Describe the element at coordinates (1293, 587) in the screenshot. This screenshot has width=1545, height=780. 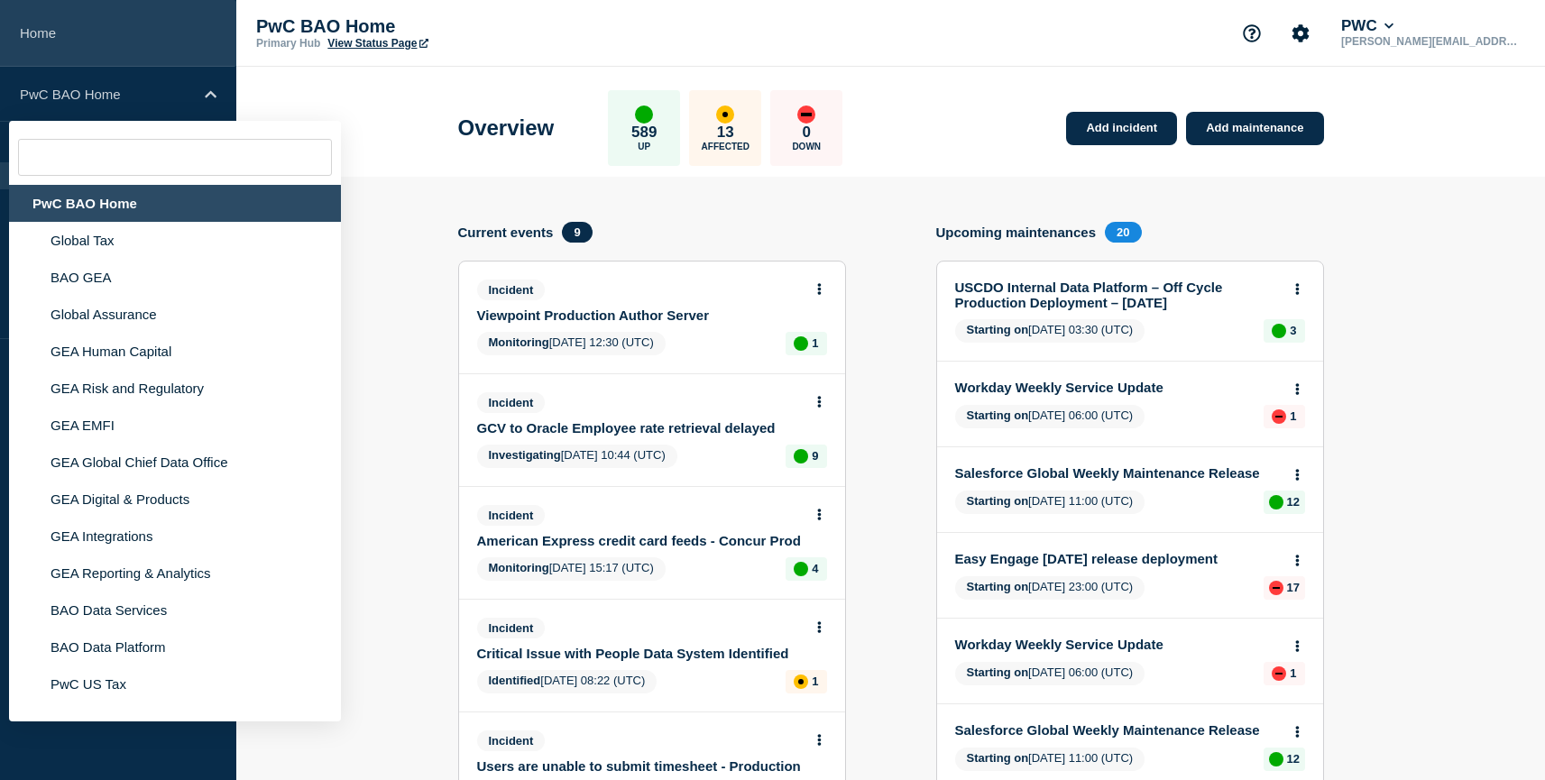
I see `p: 17` at that location.